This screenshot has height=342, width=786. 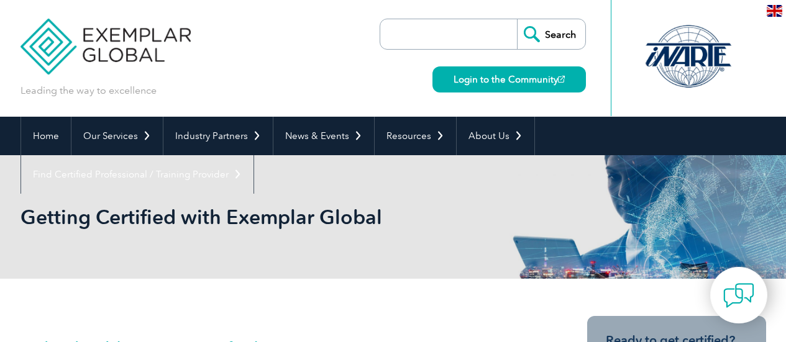 I want to click on h1: Getting Certified with Exemplar Global, so click(x=259, y=217).